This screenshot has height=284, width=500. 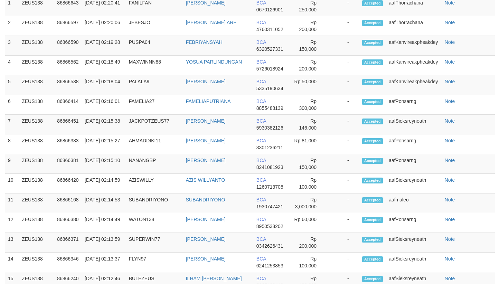 What do you see at coordinates (12, 85) in the screenshot?
I see `td: 5` at bounding box center [12, 85].